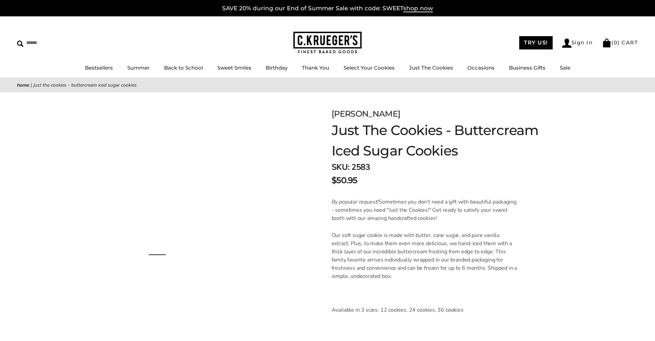  Describe the element at coordinates (328, 85) in the screenshot. I see `nav: breadcrumbs` at that location.